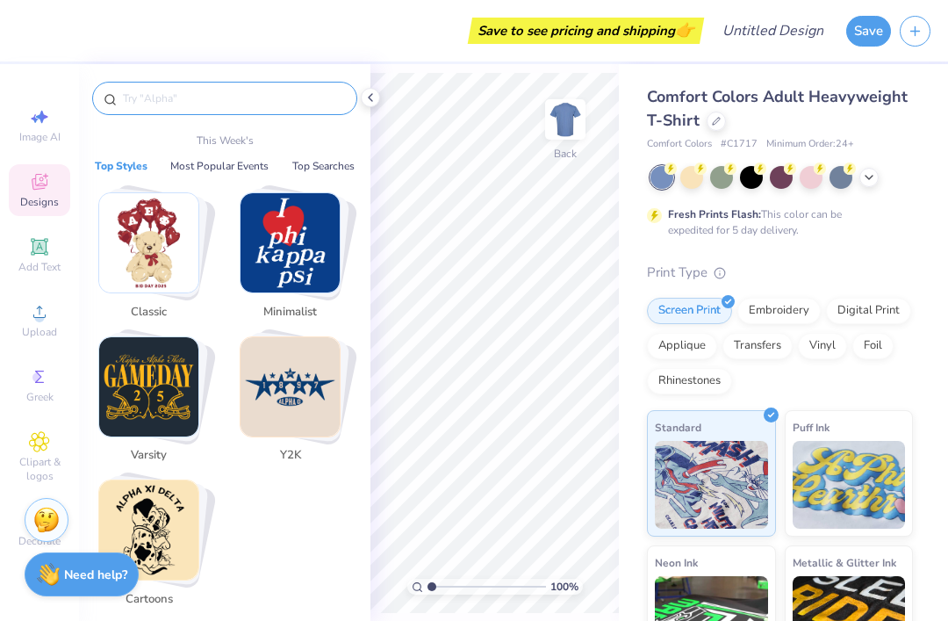 This screenshot has width=948, height=621. Describe the element at coordinates (869, 311) in the screenshot. I see `div: Digital Print` at that location.